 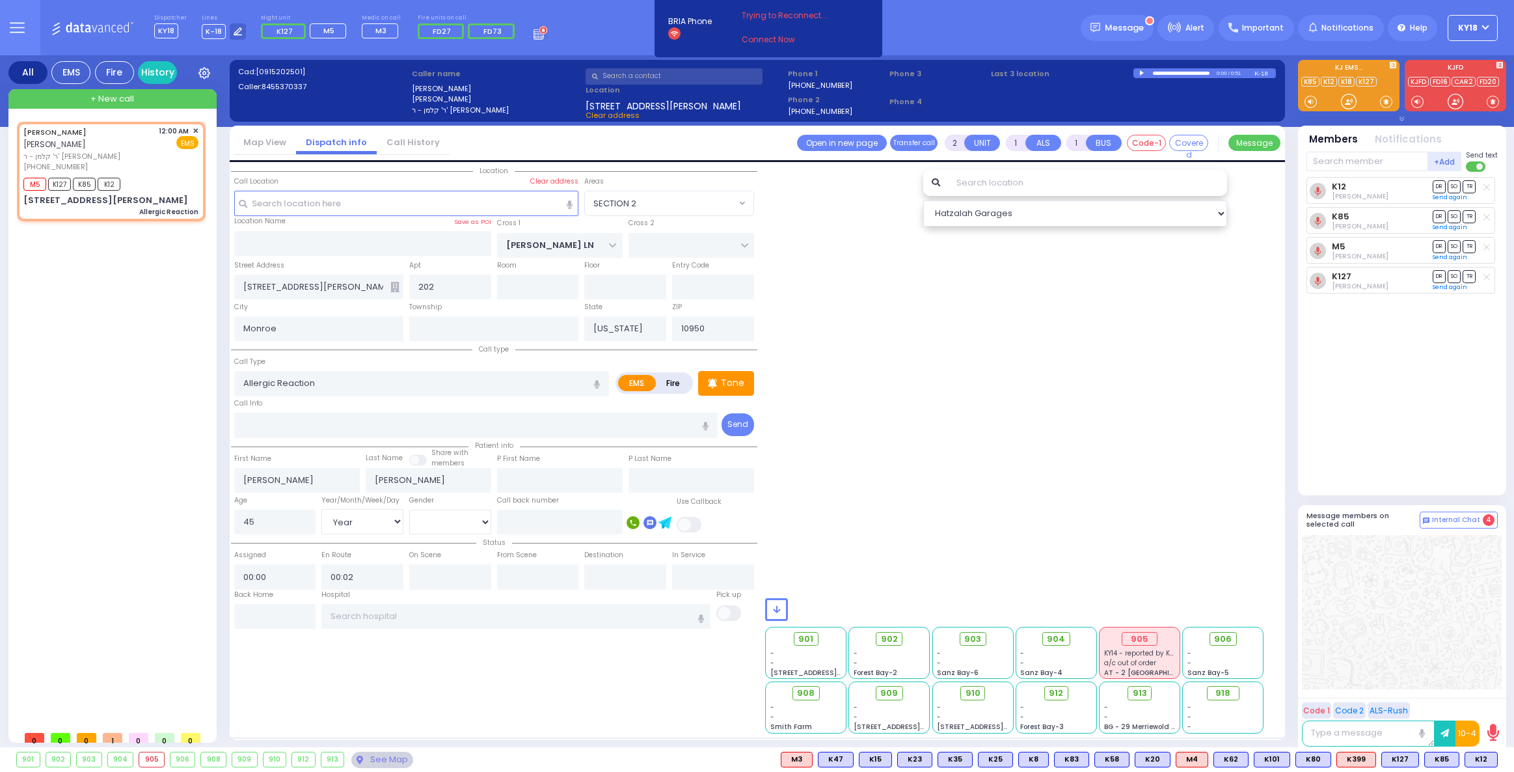 What do you see at coordinates (612, 115) in the screenshot?
I see `span: Clear address` at bounding box center [612, 115].